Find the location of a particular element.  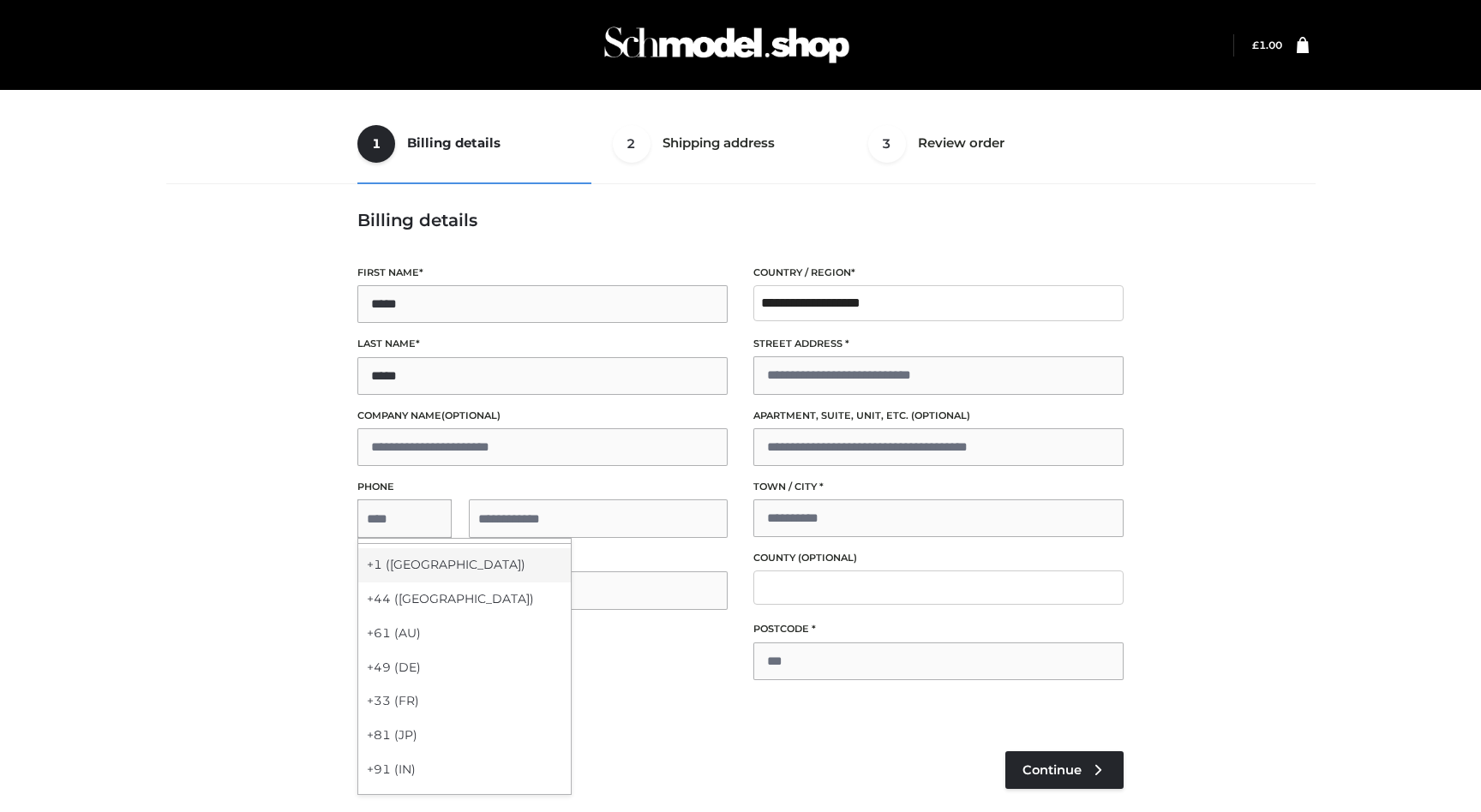

label: First name is located at coordinates (543, 272).